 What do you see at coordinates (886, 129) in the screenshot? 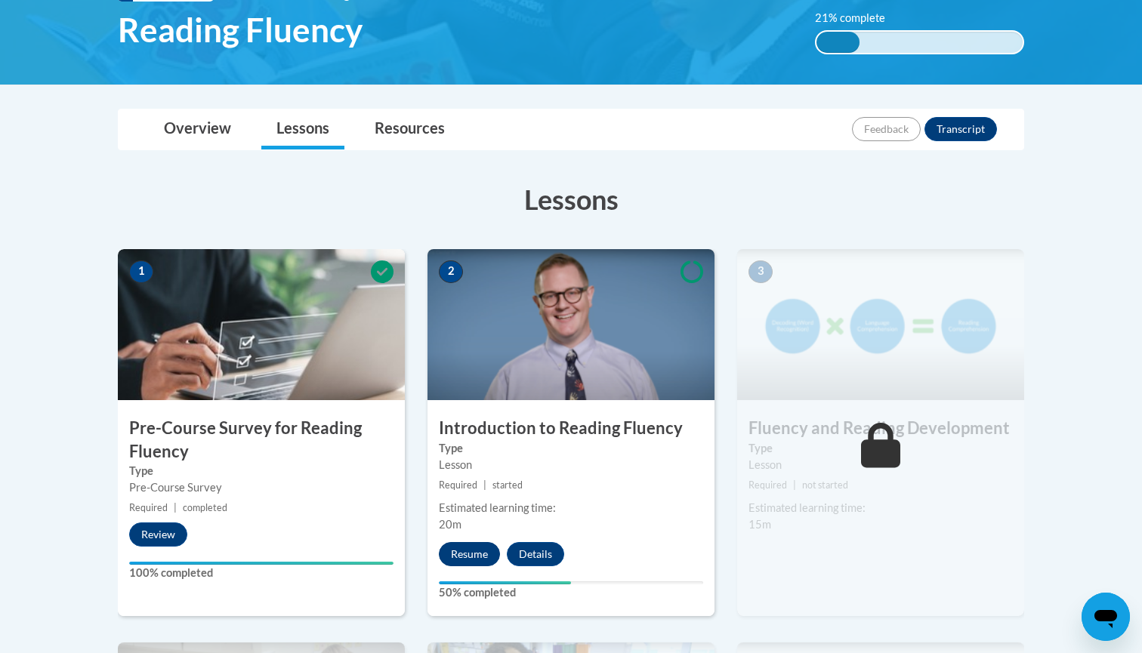
I see `button: Feedback` at bounding box center [886, 129].